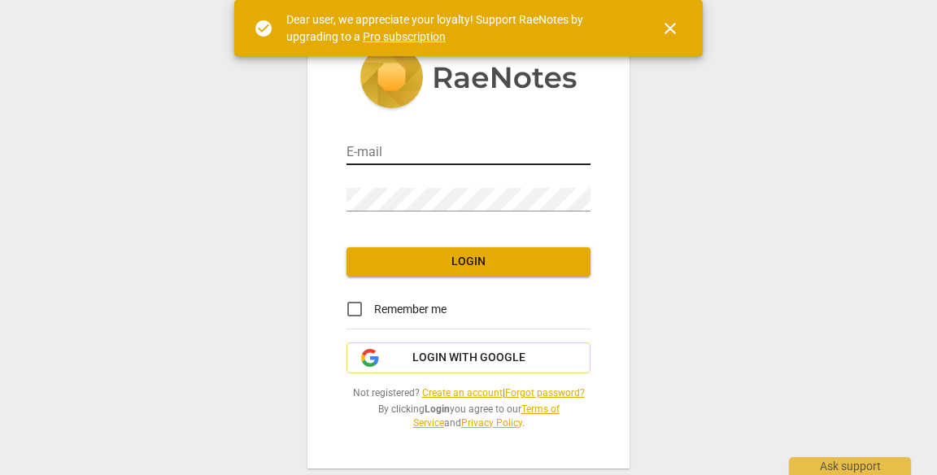 The image size is (937, 475). Describe the element at coordinates (469, 79) in the screenshot. I see `img: 5ac2273c67554f335776073100b6d88f.svg` at that location.